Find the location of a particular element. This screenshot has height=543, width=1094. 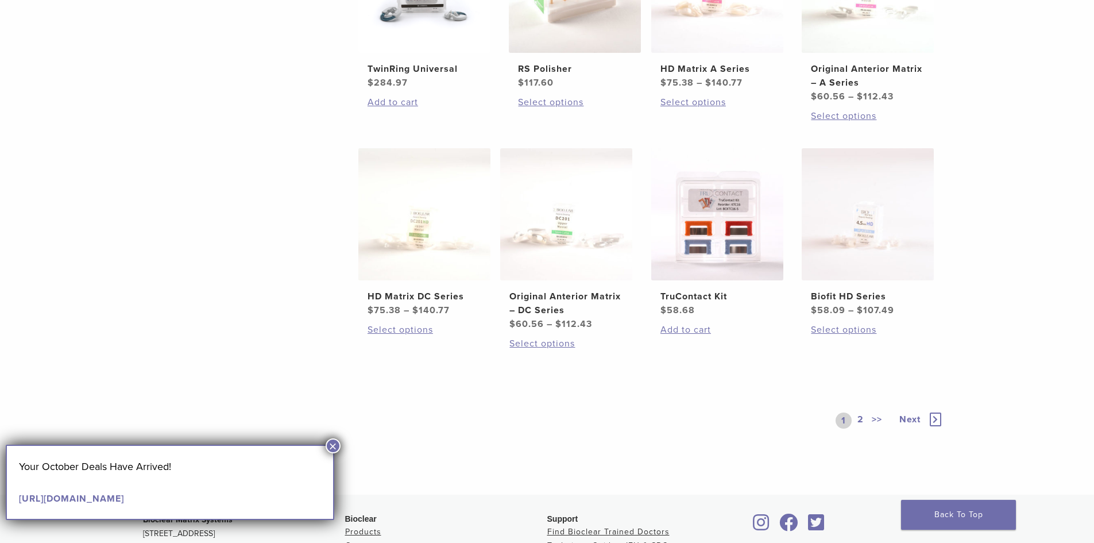

bdi: 58.68 is located at coordinates (678, 310).